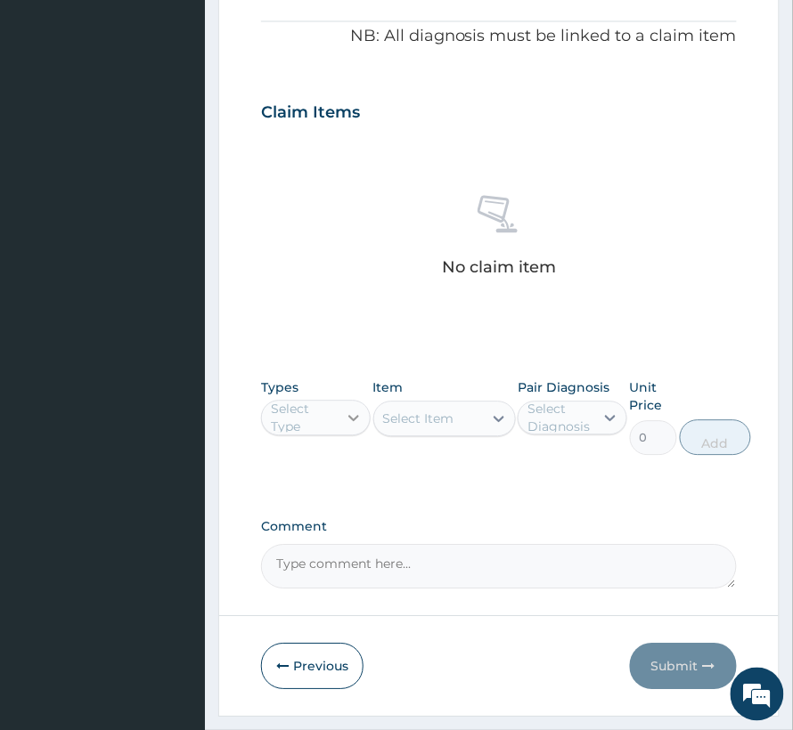  I want to click on label: Pair Diagnosis, so click(563, 388).